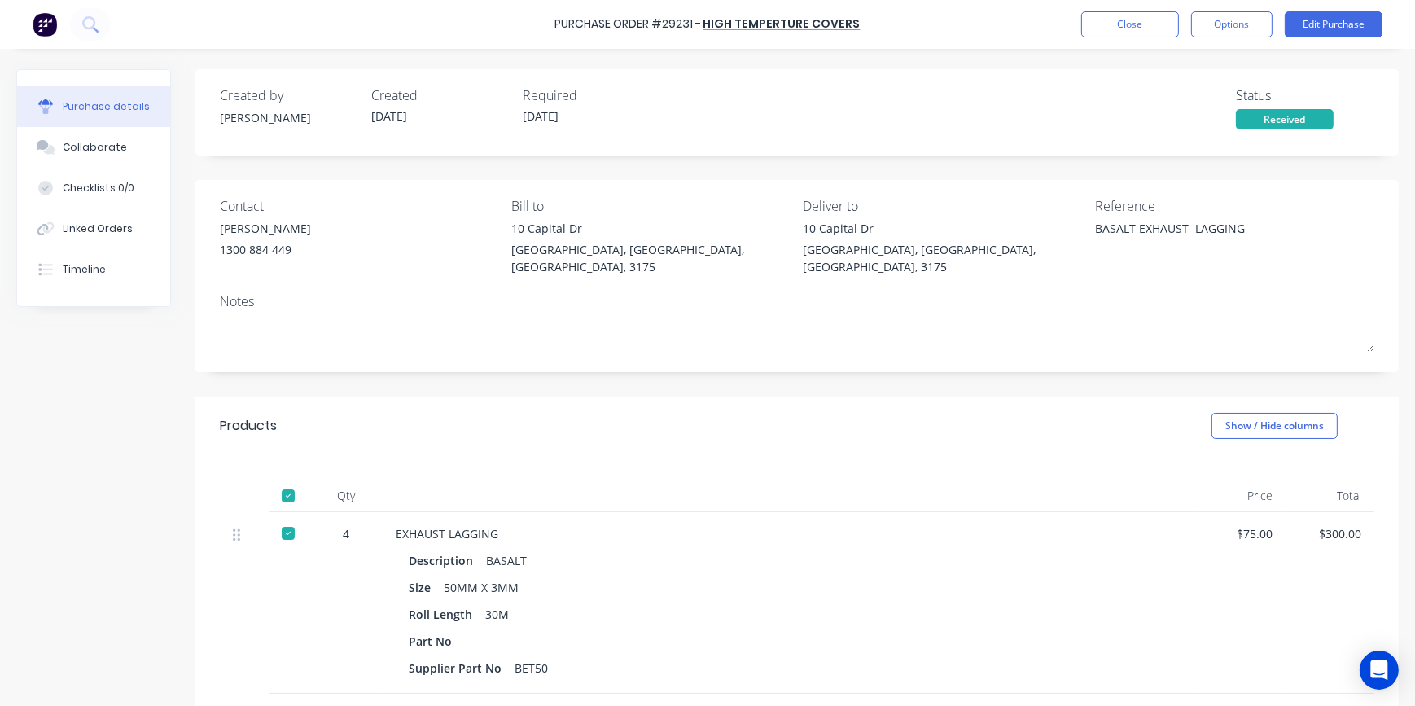 The height and width of the screenshot is (706, 1415). I want to click on div: $75.00, so click(1240, 533).